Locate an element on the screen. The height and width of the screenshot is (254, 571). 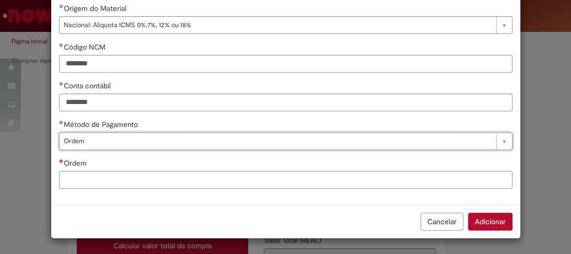
button: Cancelar is located at coordinates (442, 221).